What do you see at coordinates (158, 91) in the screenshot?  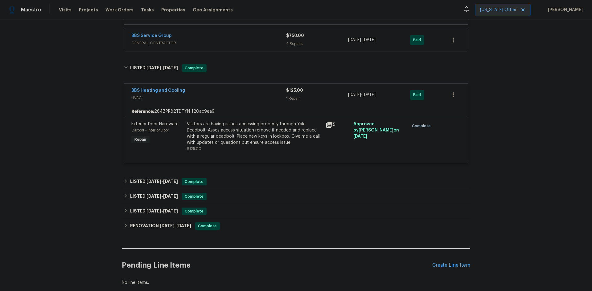 I see `a: BBS Heating and Cooling` at bounding box center [158, 91].